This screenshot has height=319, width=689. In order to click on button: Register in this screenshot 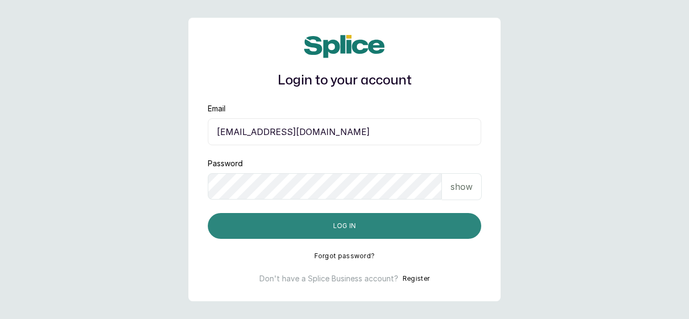, I will do `click(416, 279)`.